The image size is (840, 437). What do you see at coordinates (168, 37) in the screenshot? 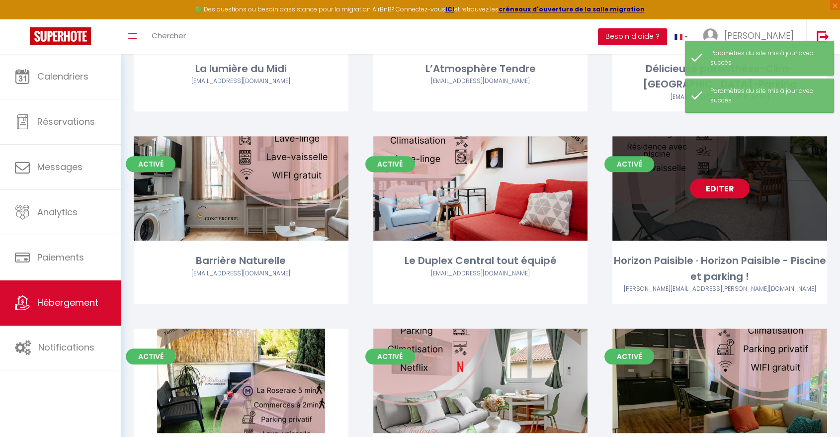
I see `a: Chercher` at bounding box center [168, 37].